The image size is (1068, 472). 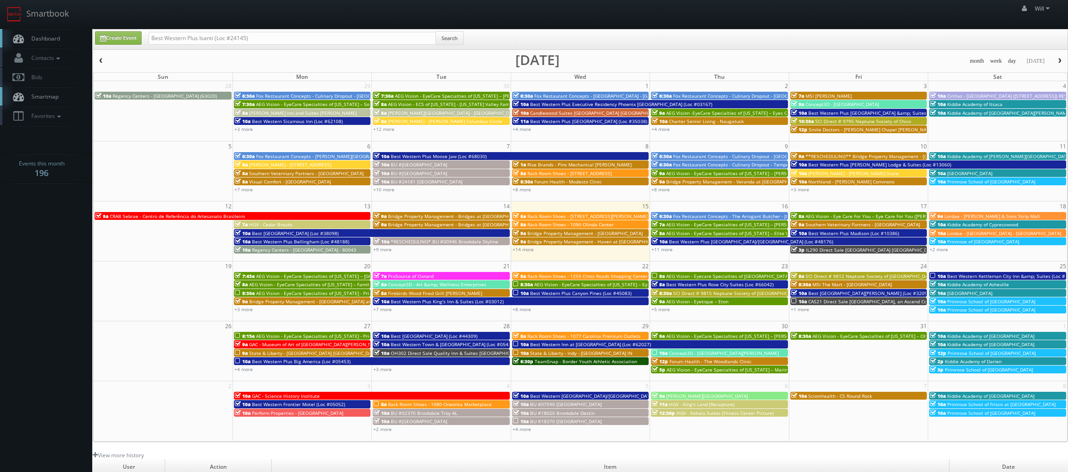 I want to click on a: +1 more, so click(x=800, y=310).